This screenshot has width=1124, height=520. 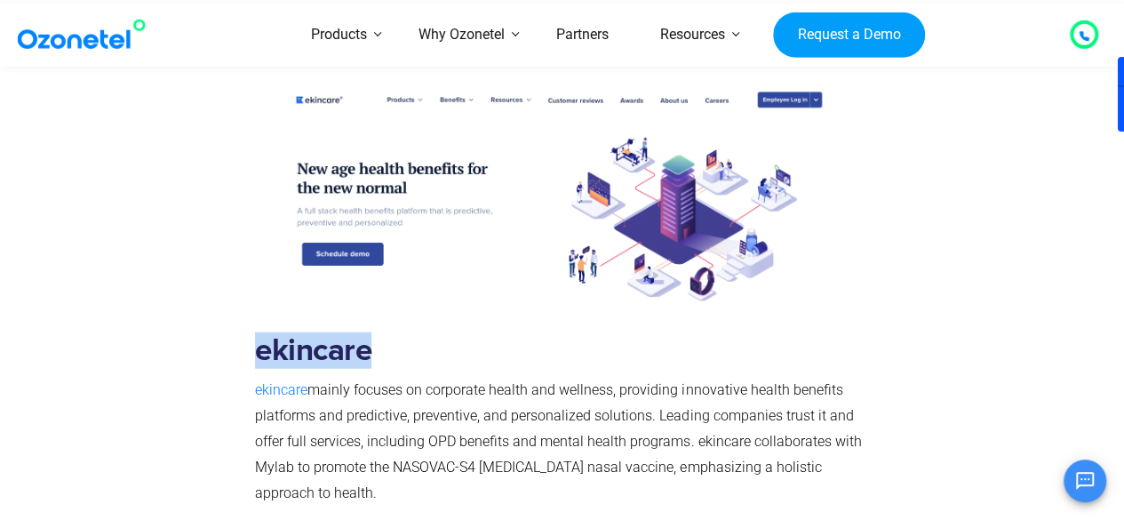 I want to click on a: ekincare, so click(x=281, y=389).